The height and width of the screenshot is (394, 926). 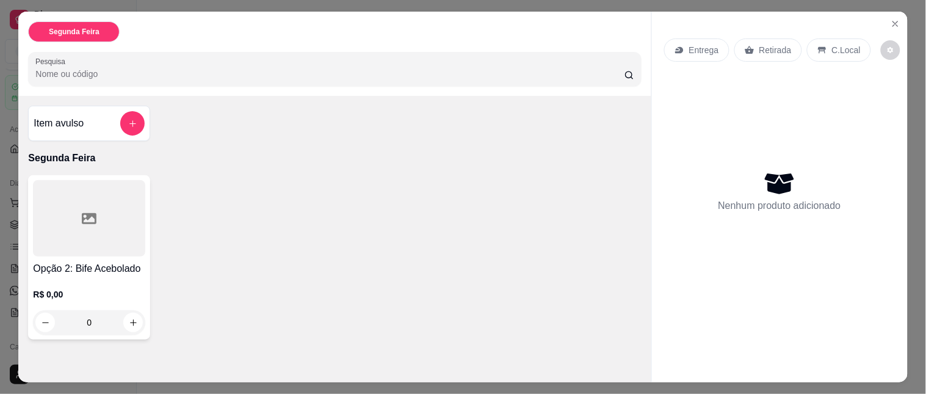 I want to click on p: Entrega, so click(x=704, y=50).